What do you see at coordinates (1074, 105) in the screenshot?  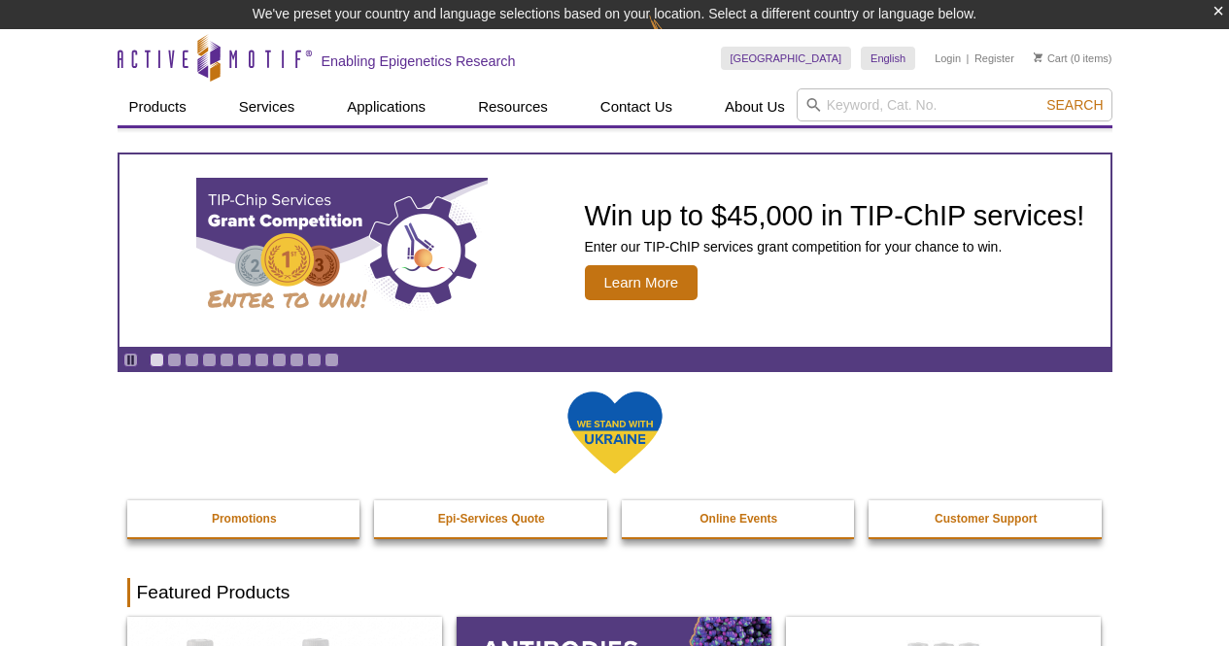 I see `span: Search` at bounding box center [1074, 105].